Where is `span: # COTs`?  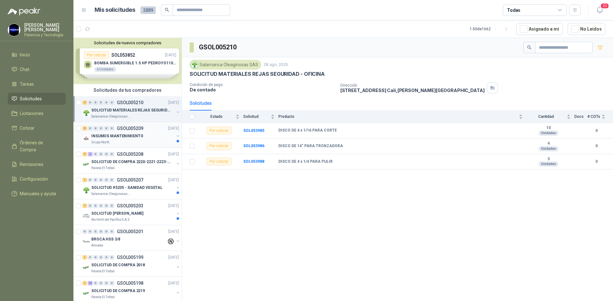
span: # COTs is located at coordinates (593, 117).